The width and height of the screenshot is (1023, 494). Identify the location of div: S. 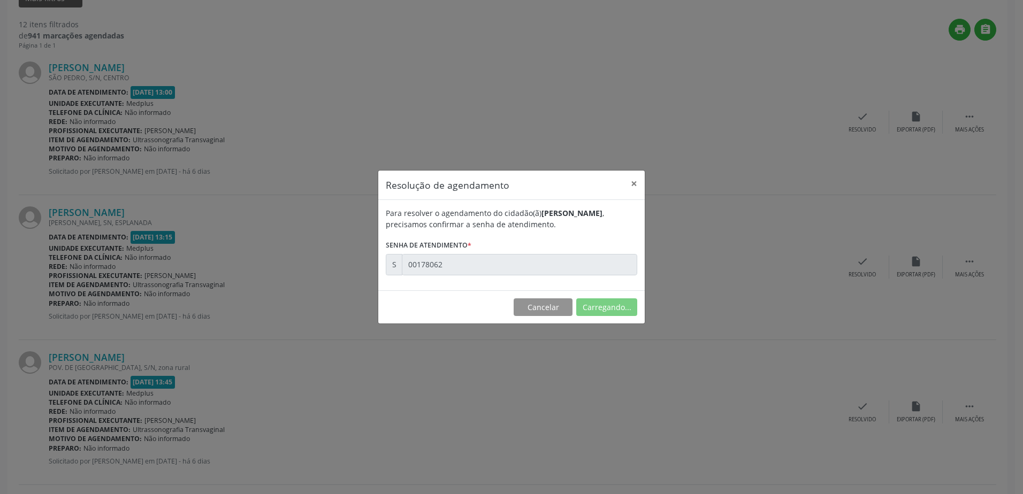
(394, 265).